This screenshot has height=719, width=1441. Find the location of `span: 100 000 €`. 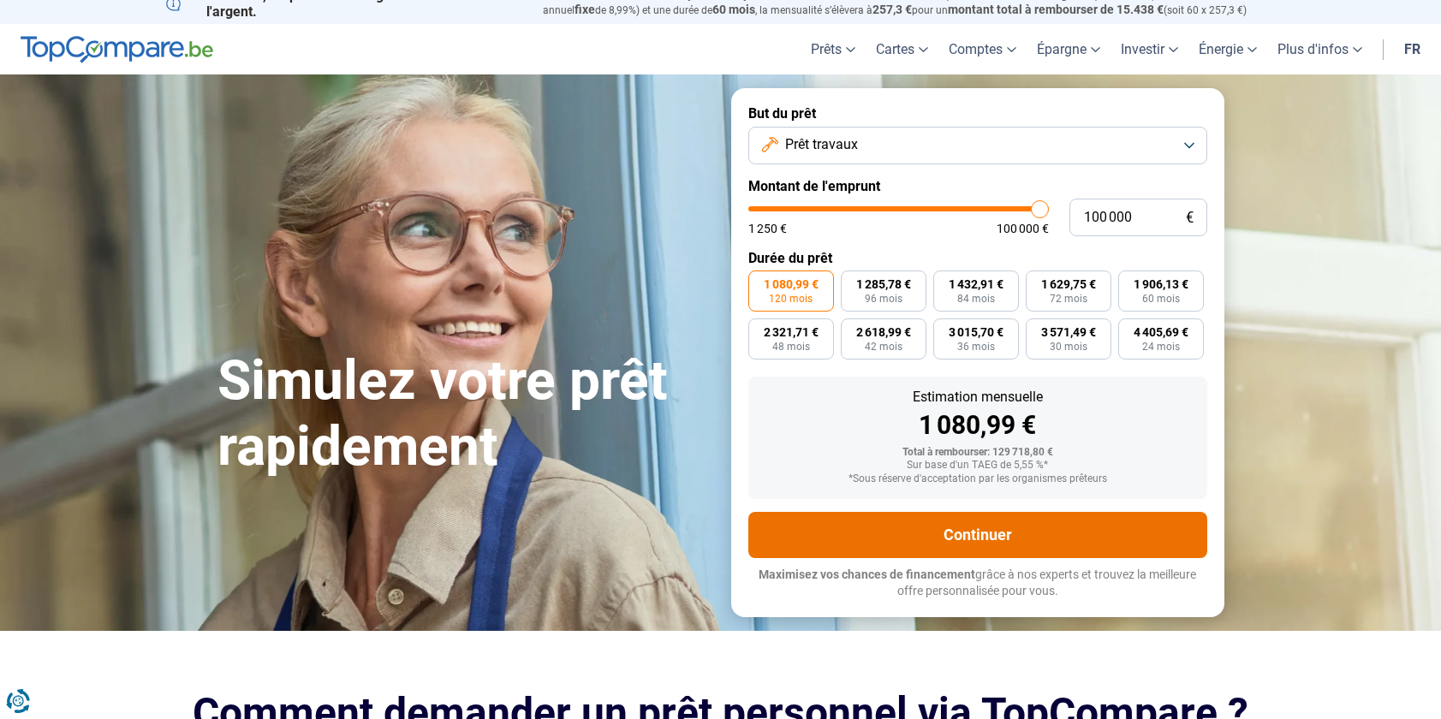

span: 100 000 € is located at coordinates (1022, 229).